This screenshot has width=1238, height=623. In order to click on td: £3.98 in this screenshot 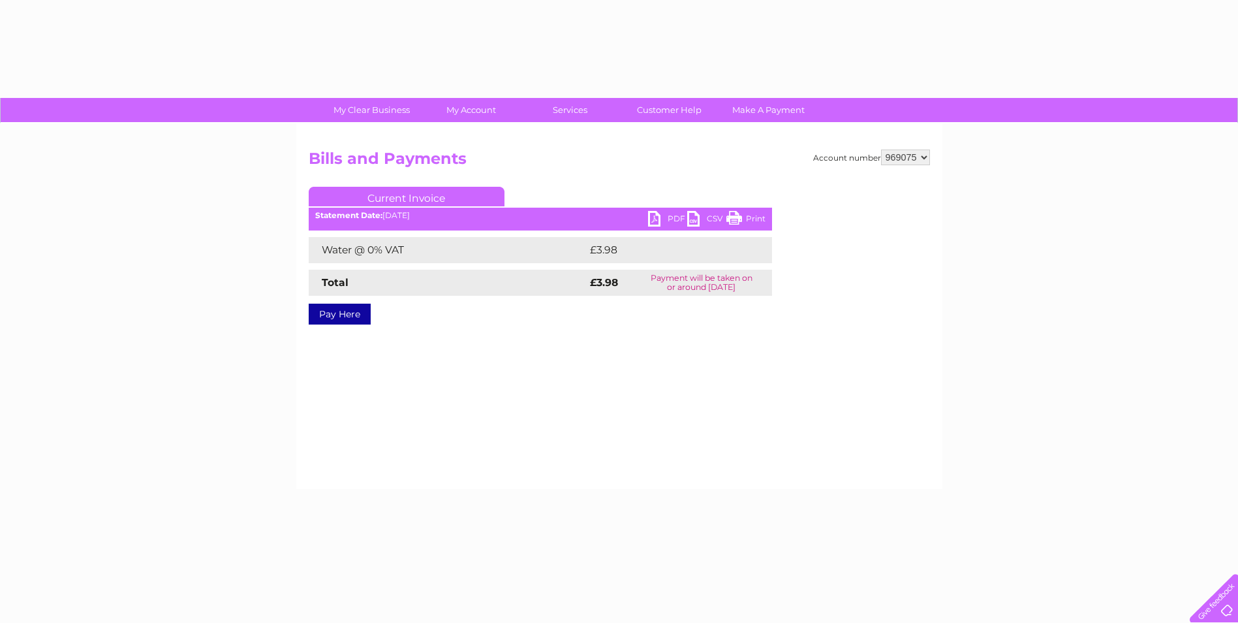, I will do `click(664, 250)`.